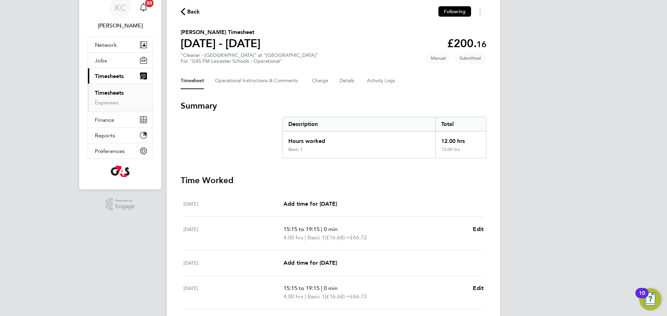 Image resolution: width=667 pixels, height=316 pixels. Describe the element at coordinates (359, 139) in the screenshot. I see `div: Hours worked` at that location.